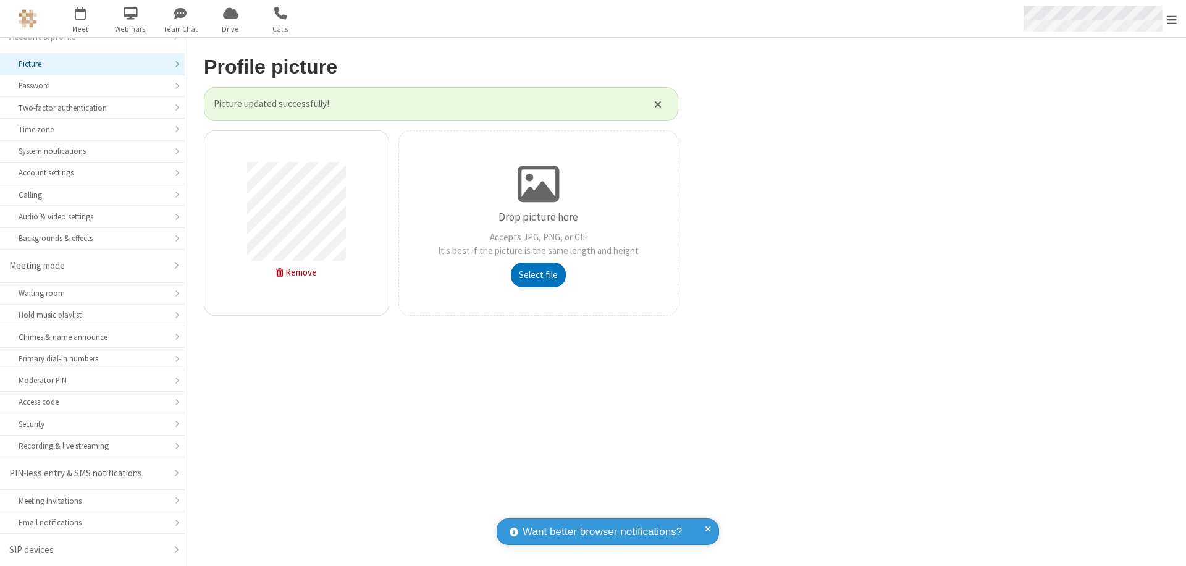 The width and height of the screenshot is (1186, 566). I want to click on span: Meet, so click(80, 29).